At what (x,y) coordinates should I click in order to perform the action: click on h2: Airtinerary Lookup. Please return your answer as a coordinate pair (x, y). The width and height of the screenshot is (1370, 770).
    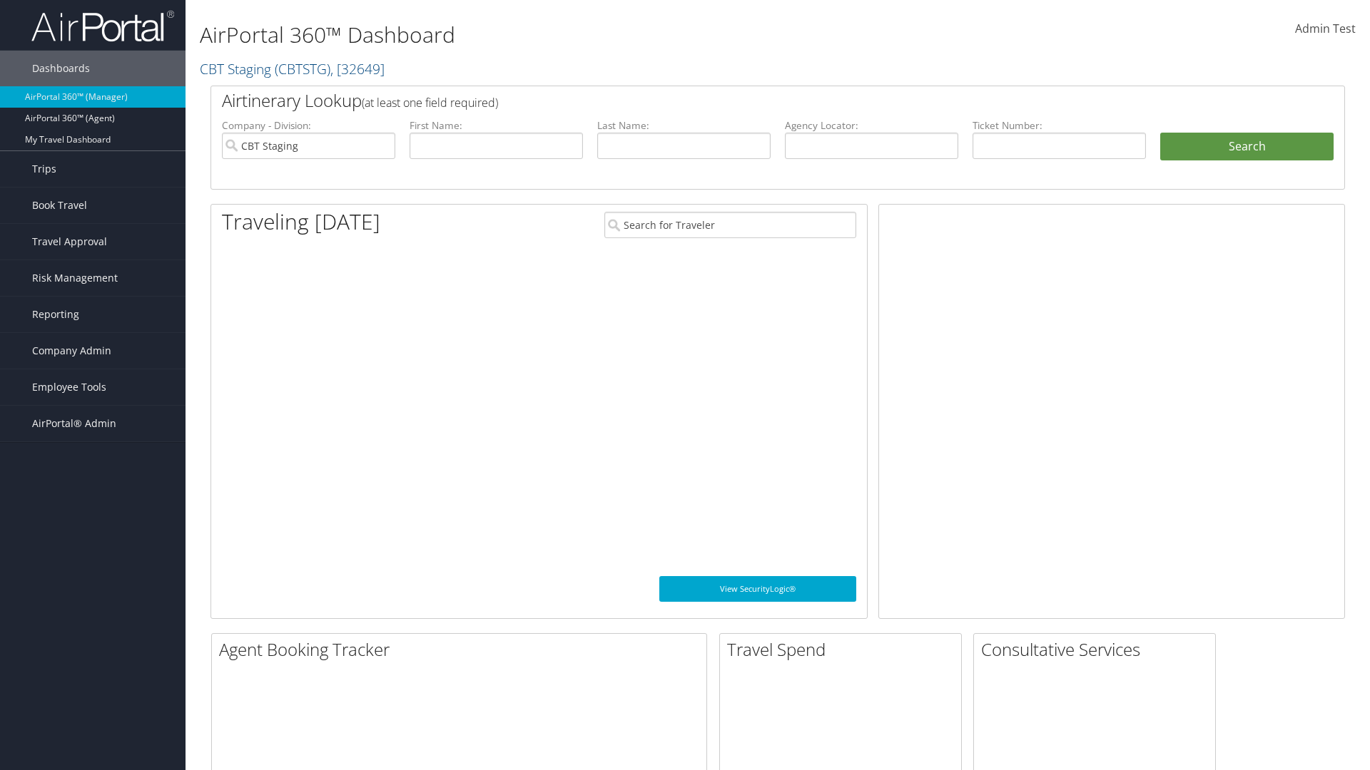
    Looking at the image, I should click on (731, 101).